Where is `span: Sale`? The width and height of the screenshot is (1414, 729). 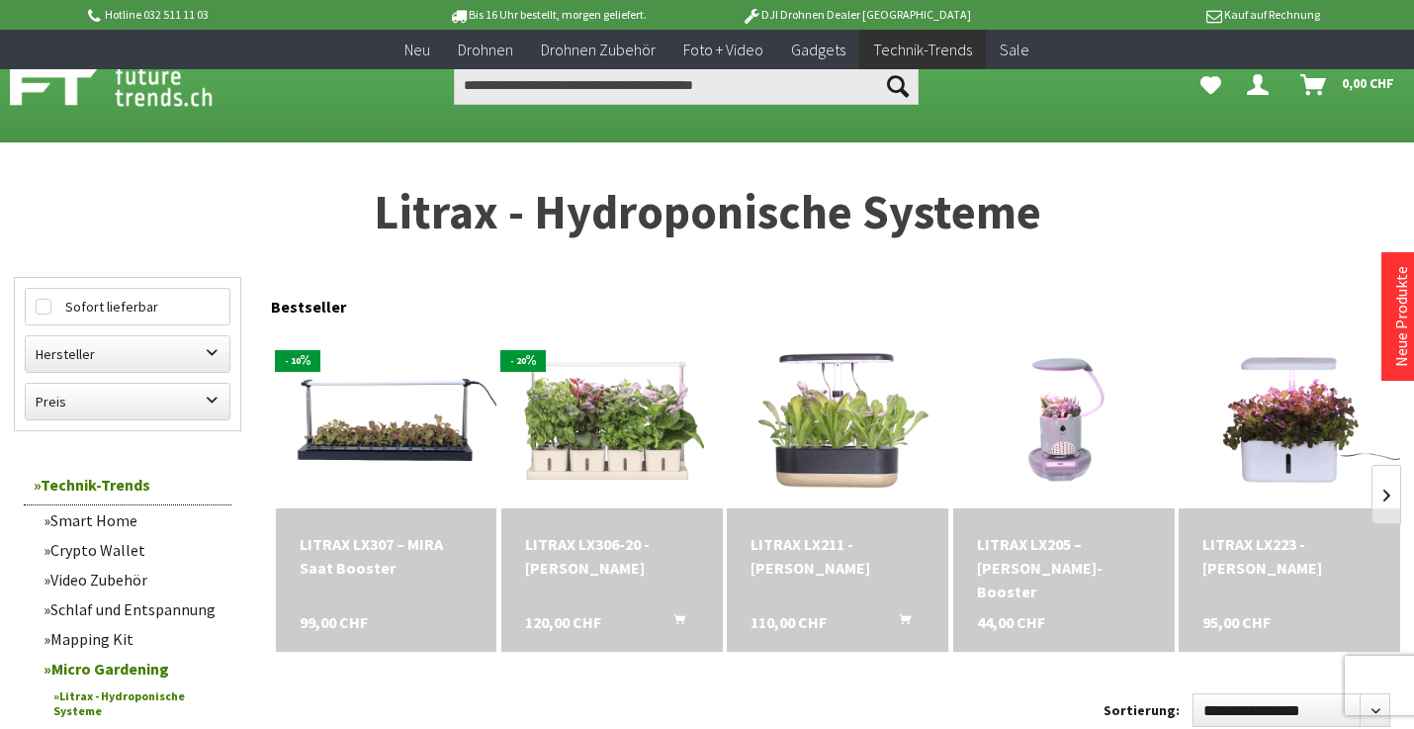
span: Sale is located at coordinates (1015, 49).